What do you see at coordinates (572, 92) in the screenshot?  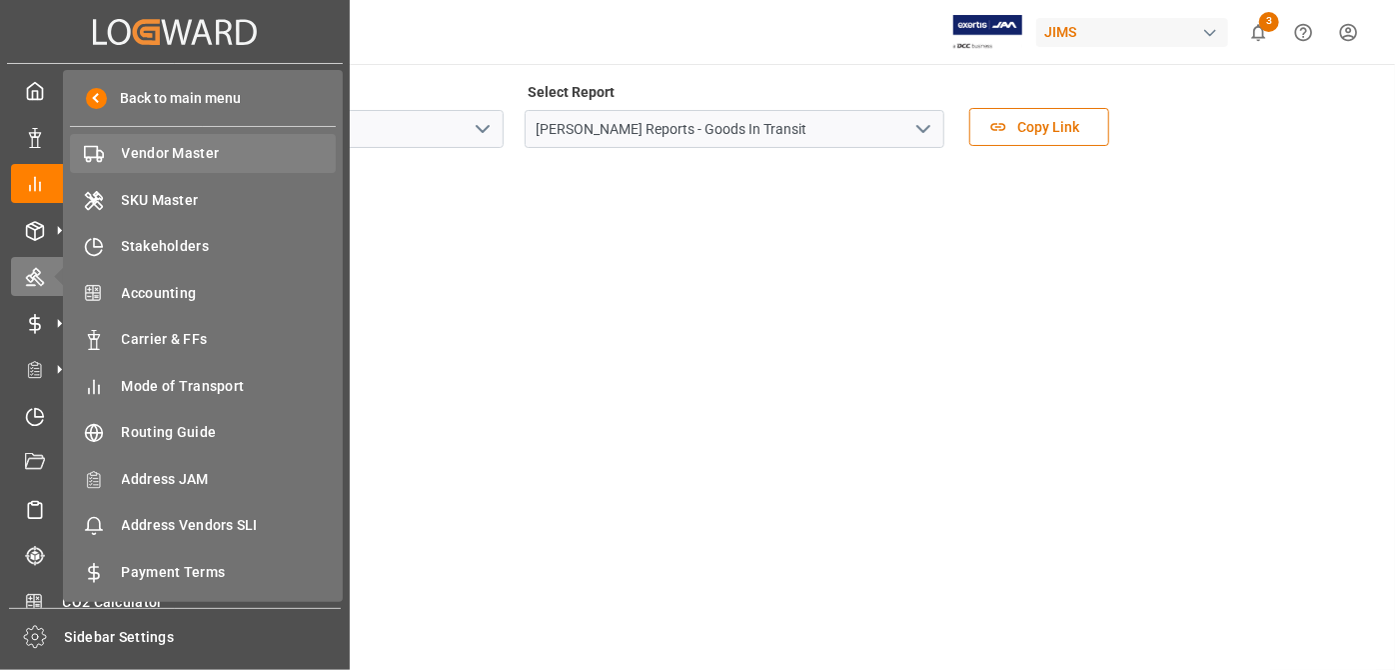 I see `label: Select Report` at bounding box center [572, 92].